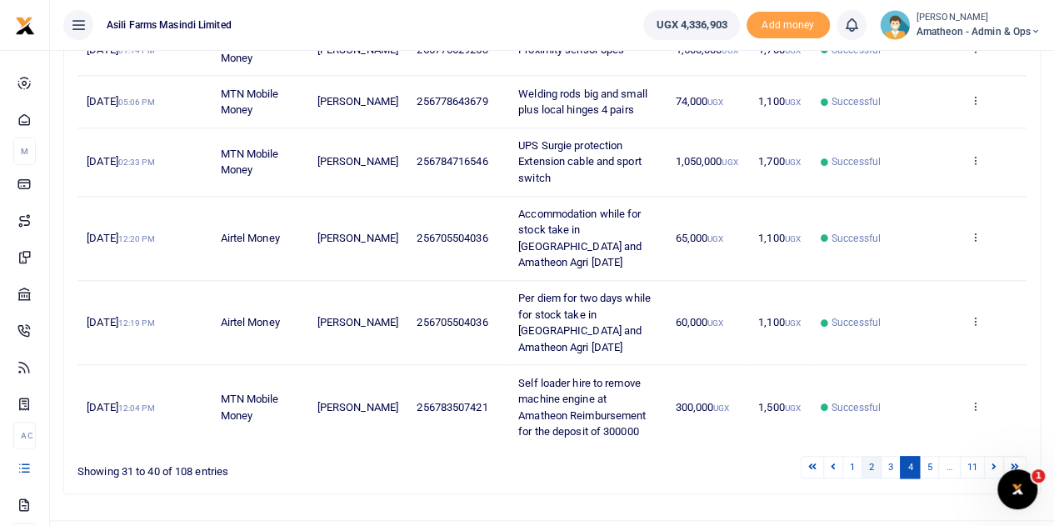  What do you see at coordinates (24, 151) in the screenshot?
I see `li: M` at bounding box center [24, 151].